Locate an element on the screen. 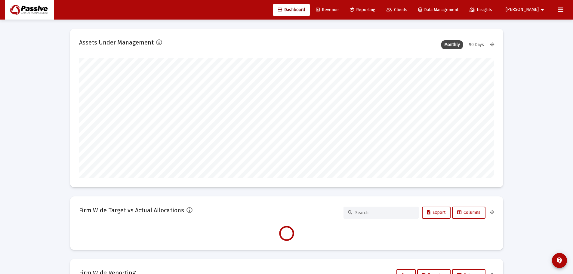 This screenshot has height=274, width=573. span: Export is located at coordinates (436, 212).